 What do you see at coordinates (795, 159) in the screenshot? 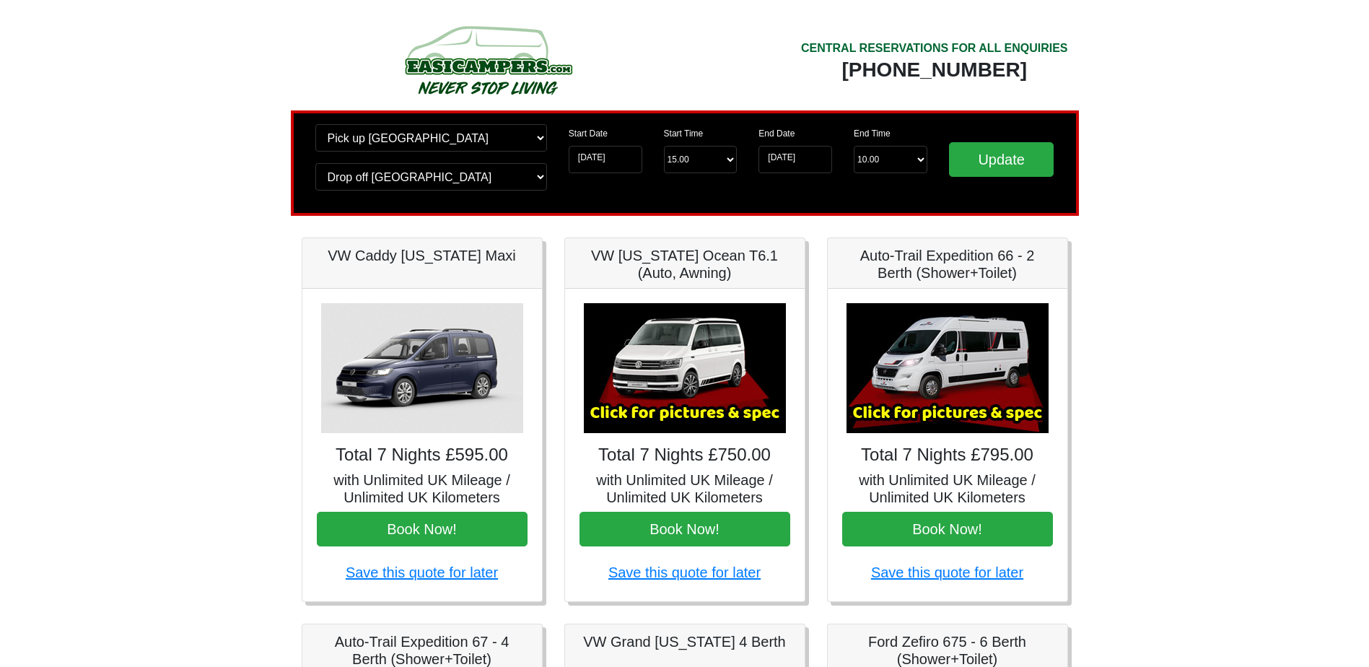
I see `input: Return Date` at bounding box center [795, 159].